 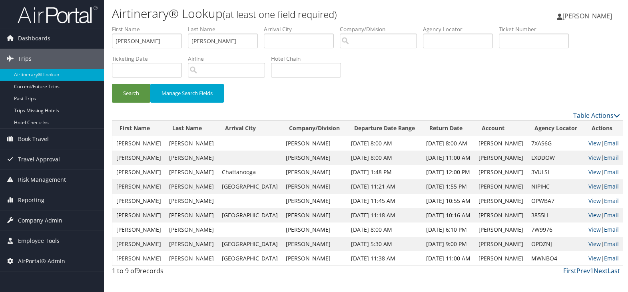 What do you see at coordinates (556, 244) in the screenshot?
I see `td: OPDZNJ` at bounding box center [556, 244].